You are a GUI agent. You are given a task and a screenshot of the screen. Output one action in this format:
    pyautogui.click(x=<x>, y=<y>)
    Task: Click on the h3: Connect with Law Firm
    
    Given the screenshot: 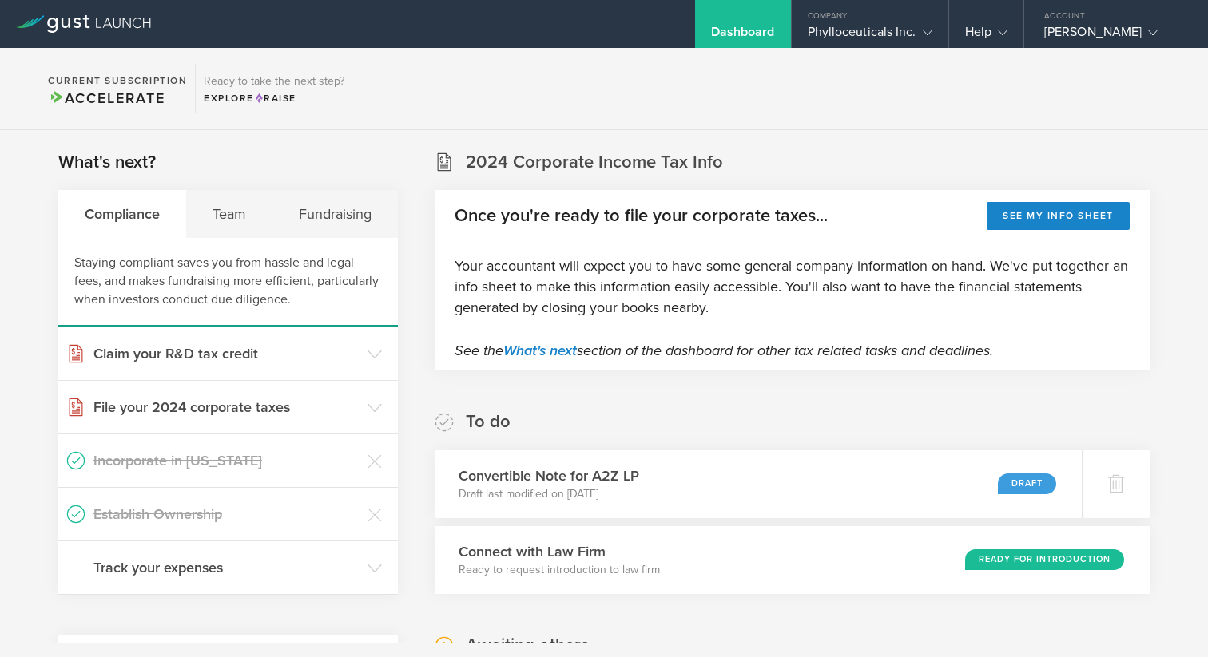 What is the action you would take?
    pyautogui.click(x=559, y=552)
    